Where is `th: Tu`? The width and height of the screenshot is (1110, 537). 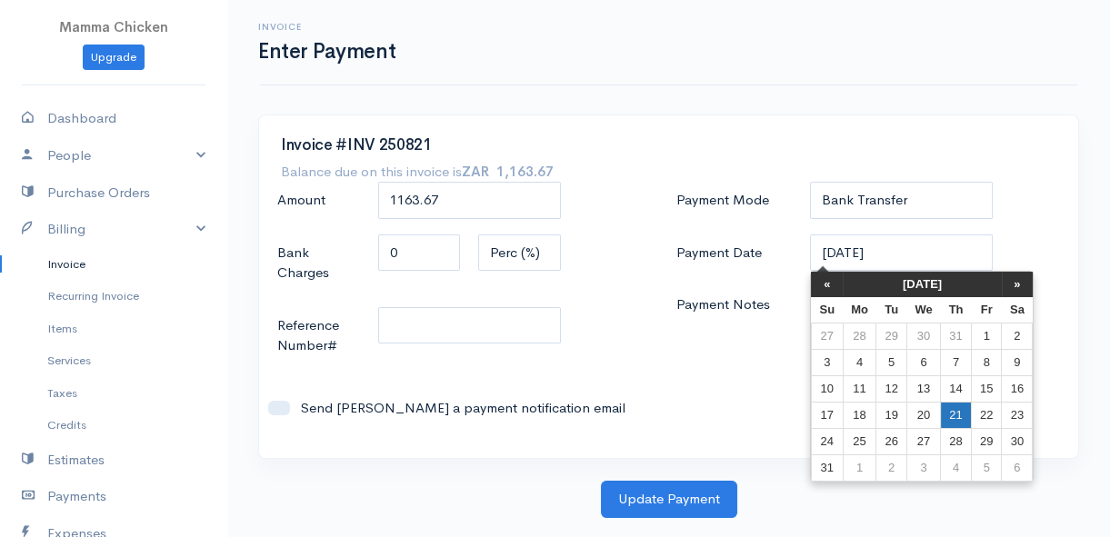
th: Tu is located at coordinates (891, 310).